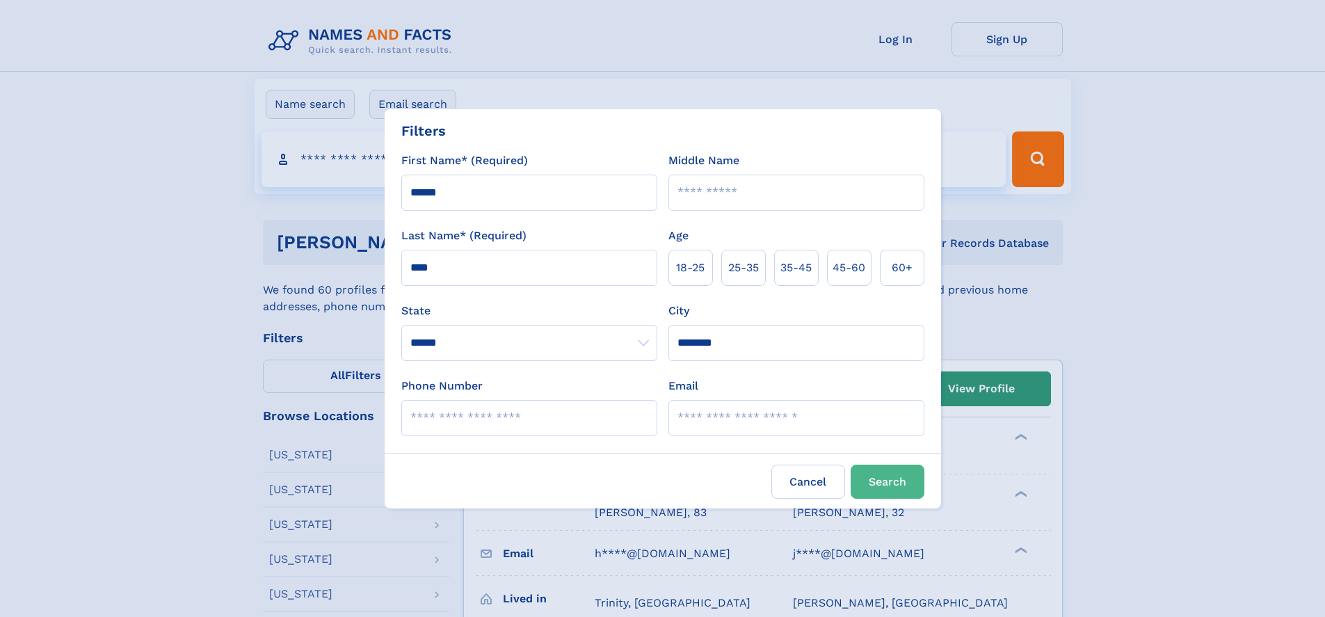 This screenshot has height=617, width=1325. Describe the element at coordinates (683, 386) in the screenshot. I see `label: Email` at that location.